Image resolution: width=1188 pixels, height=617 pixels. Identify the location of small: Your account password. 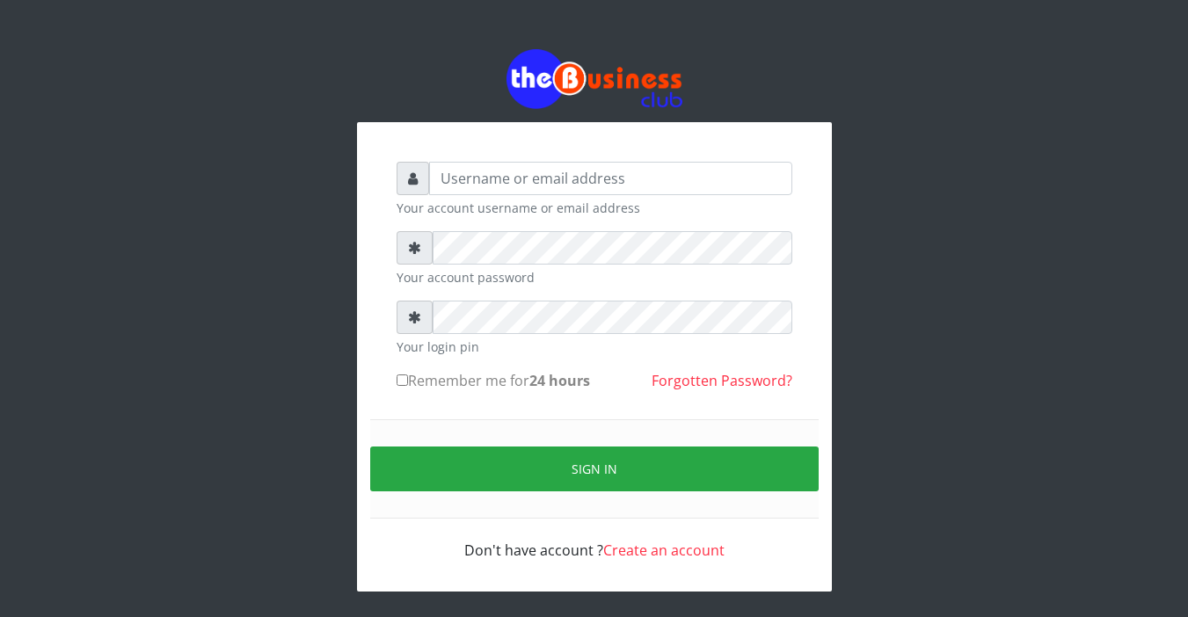
(594, 277).